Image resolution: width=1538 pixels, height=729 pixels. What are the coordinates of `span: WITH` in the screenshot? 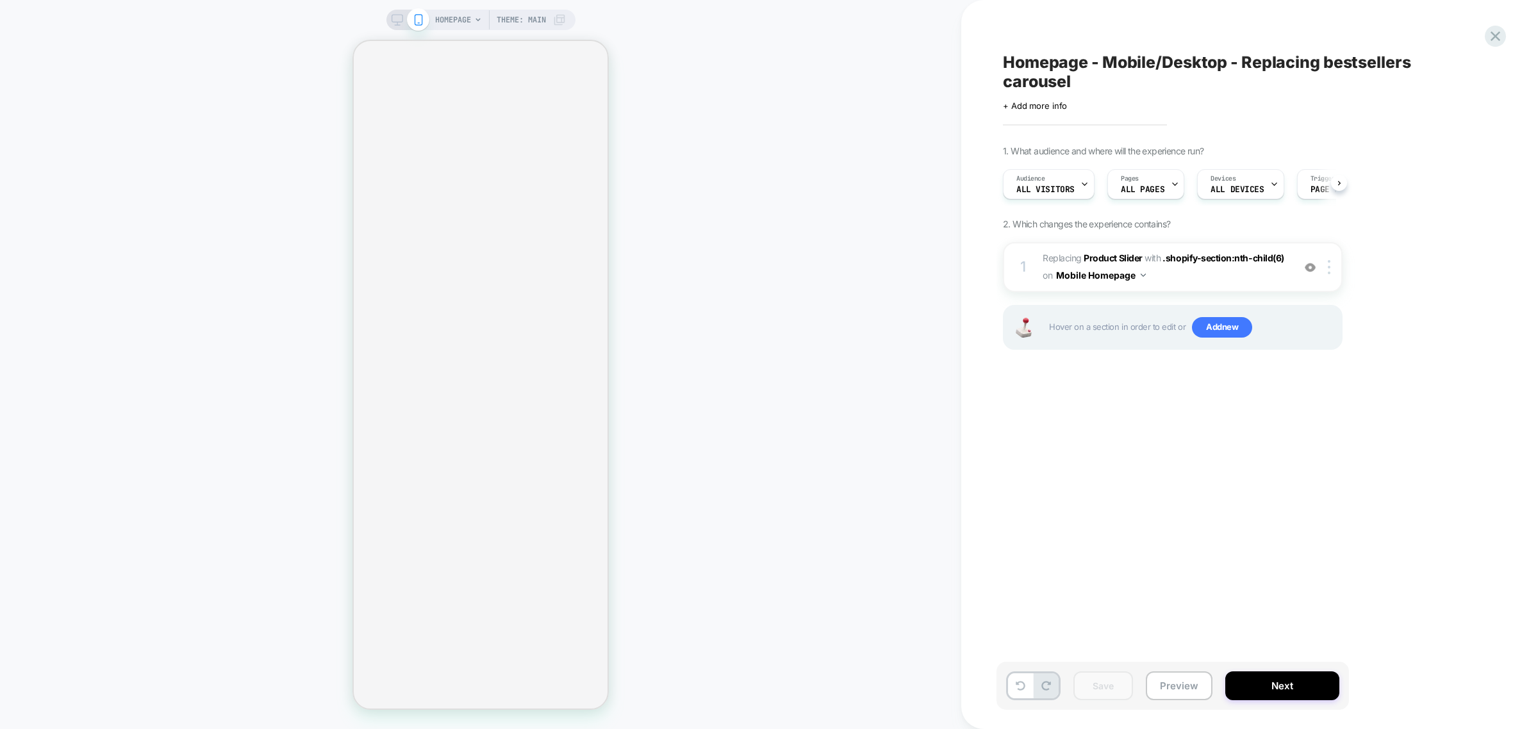 It's located at (1152, 258).